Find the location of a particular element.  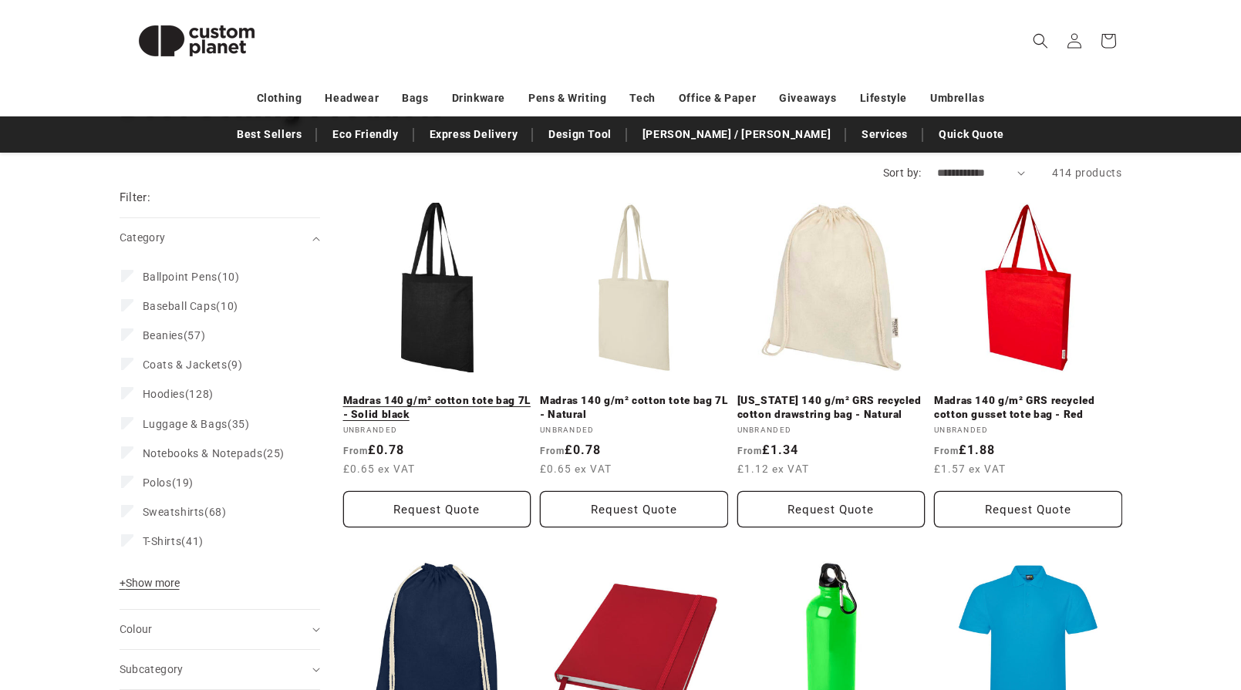

span: (68) is located at coordinates (184, 512).